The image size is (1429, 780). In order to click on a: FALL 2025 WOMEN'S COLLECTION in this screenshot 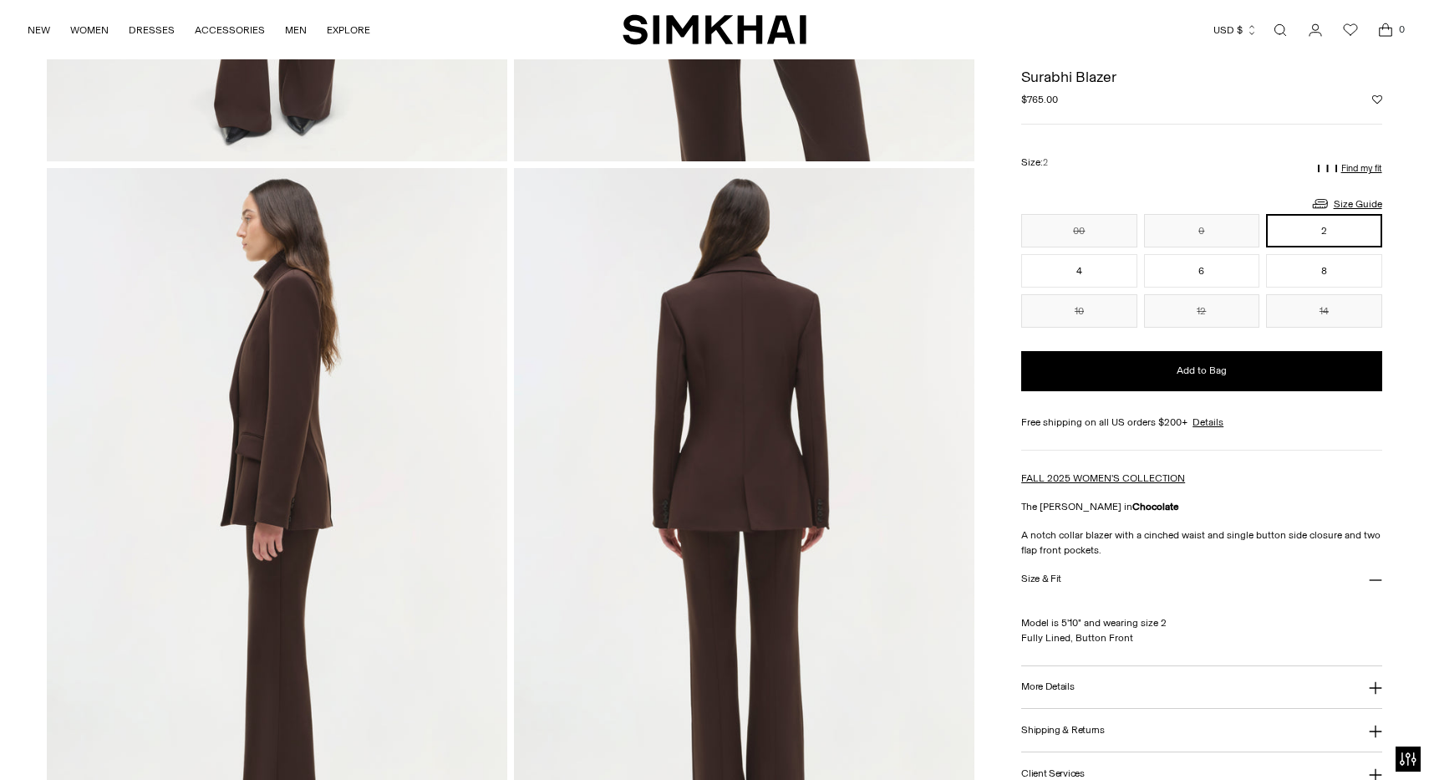, I will do `click(1103, 478)`.